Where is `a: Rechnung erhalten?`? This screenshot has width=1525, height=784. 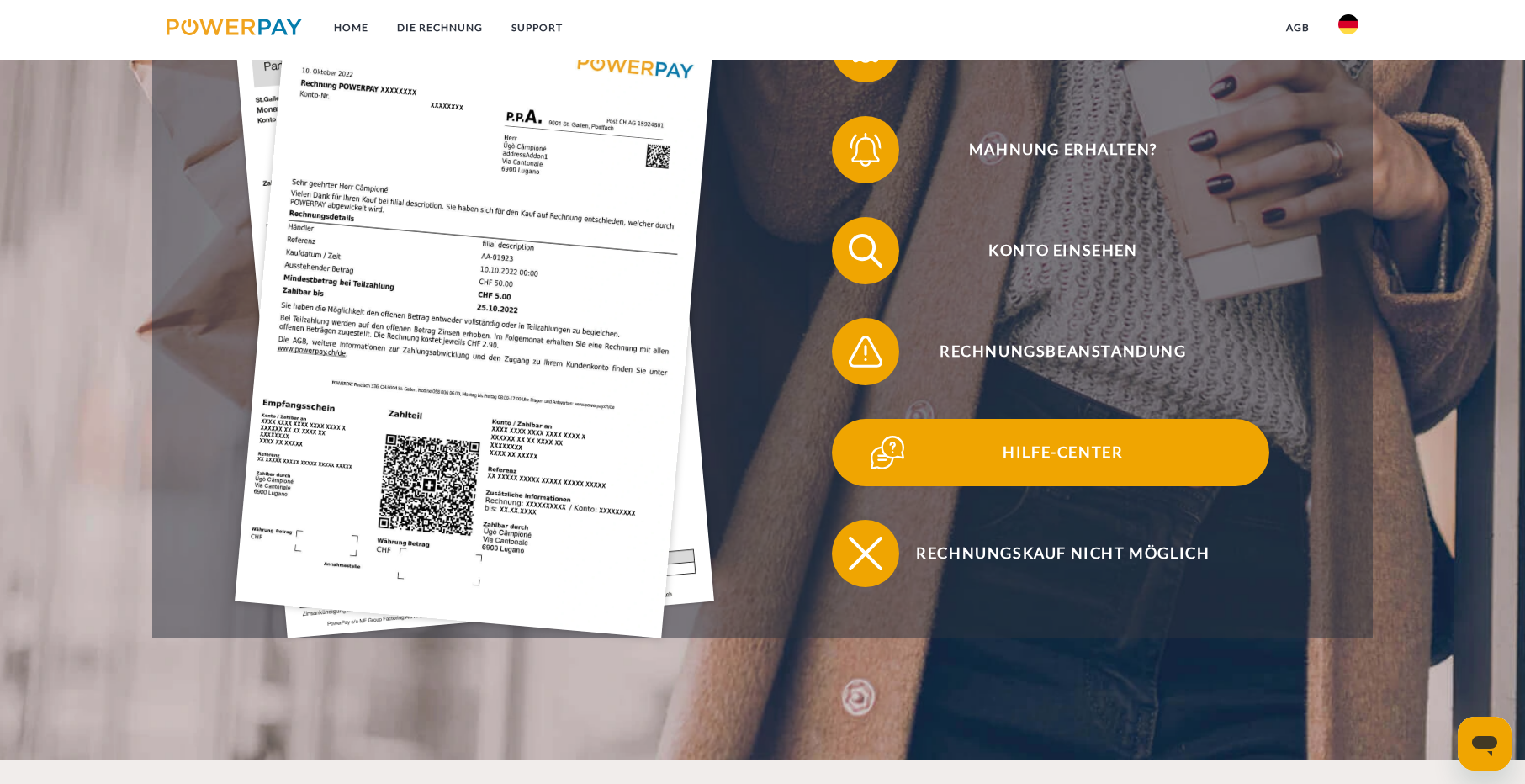 a: Rechnung erhalten? is located at coordinates (1051, 48).